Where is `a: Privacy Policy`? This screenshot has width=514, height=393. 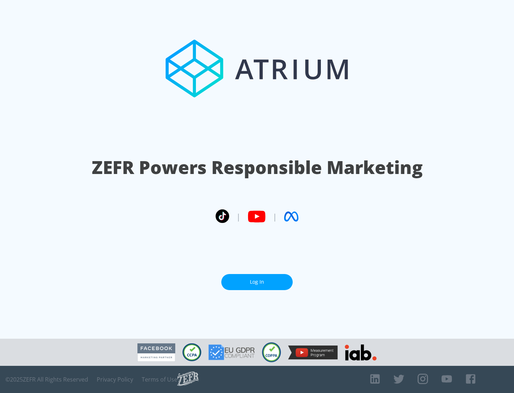
a: Privacy Policy is located at coordinates (115, 379).